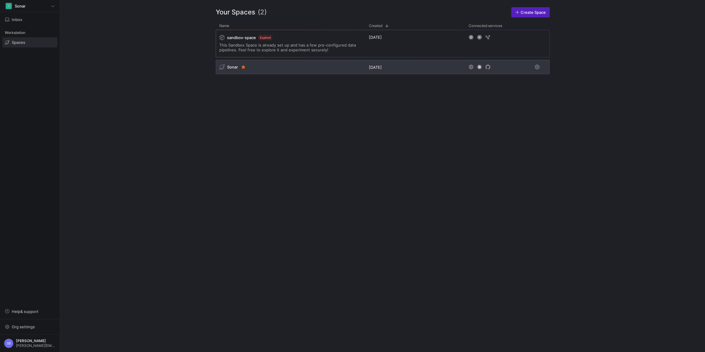 The image size is (705, 352). What do you see at coordinates (17, 20) in the screenshot?
I see `span: Inbox` at bounding box center [17, 20].